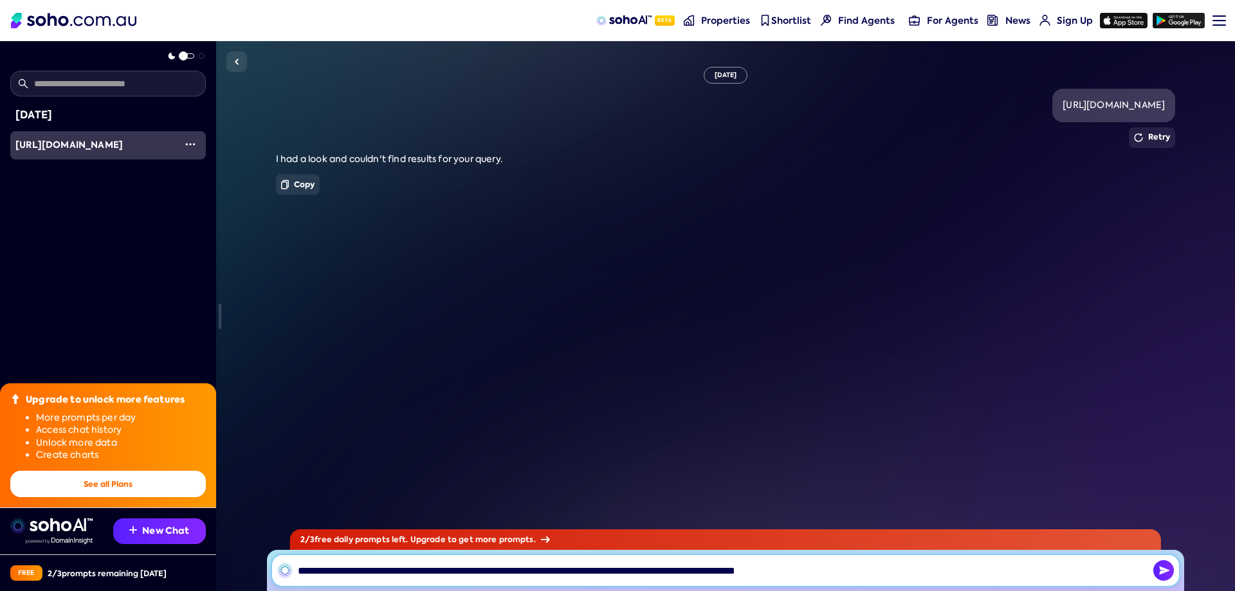 This screenshot has height=591, width=1235. Describe the element at coordinates (826, 20) in the screenshot. I see `img: Find agents icon` at that location.